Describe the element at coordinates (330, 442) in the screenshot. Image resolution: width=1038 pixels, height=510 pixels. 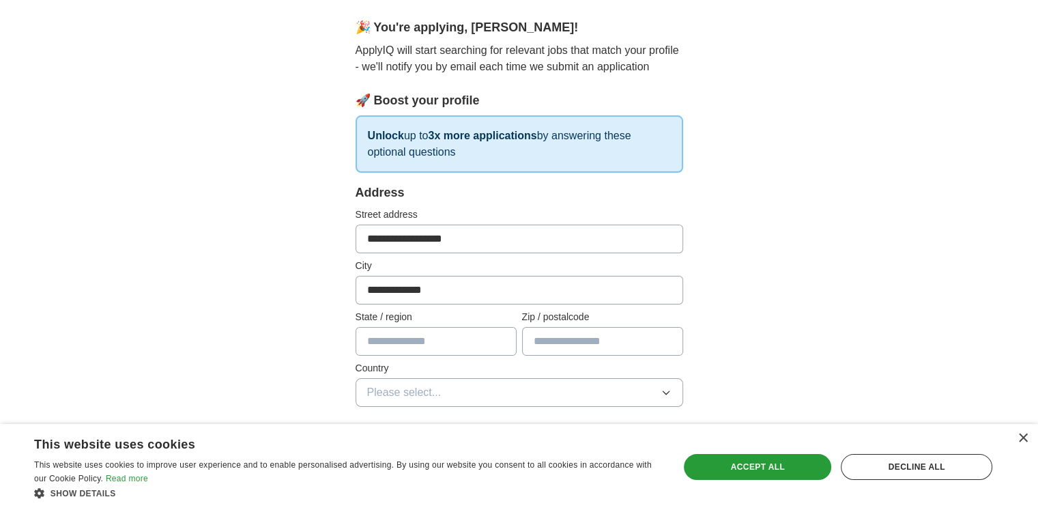
I see `div: This website uses cookies` at that location.